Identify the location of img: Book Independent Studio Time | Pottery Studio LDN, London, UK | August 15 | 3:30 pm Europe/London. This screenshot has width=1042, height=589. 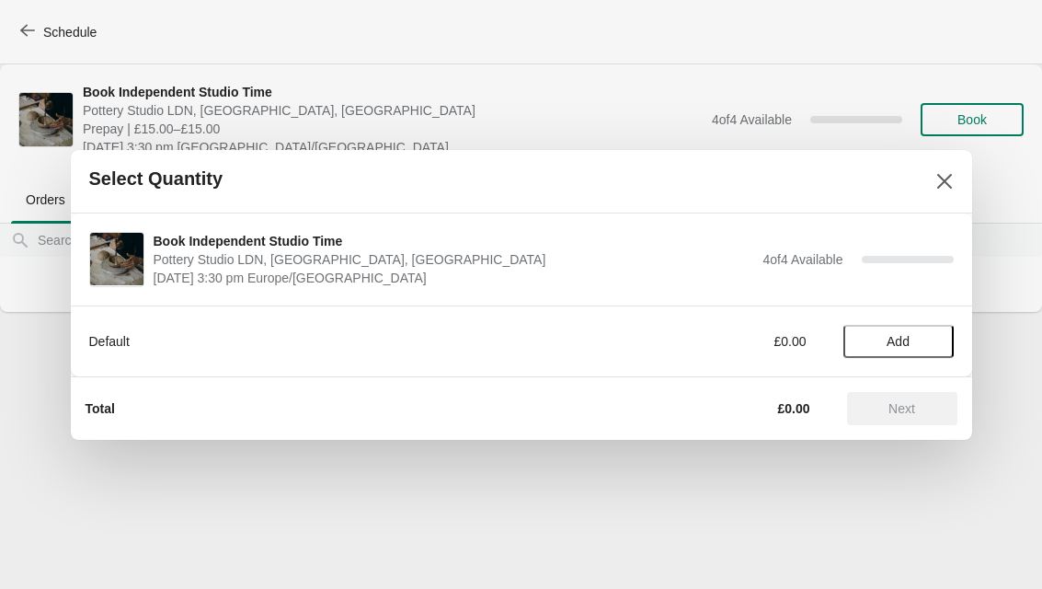
(117, 258).